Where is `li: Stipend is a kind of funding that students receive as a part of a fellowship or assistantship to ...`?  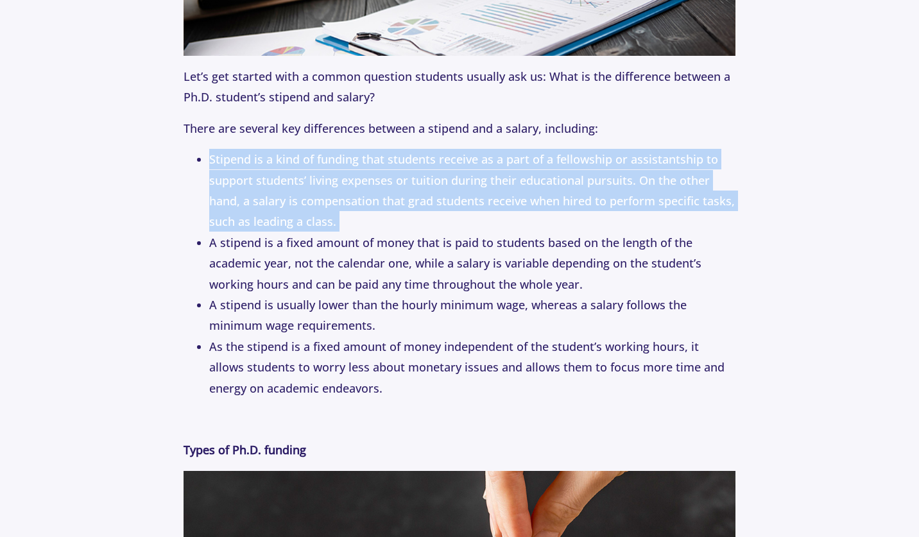 li: Stipend is a kind of funding that students receive as a part of a fellowship or assistantship to ... is located at coordinates (471, 191).